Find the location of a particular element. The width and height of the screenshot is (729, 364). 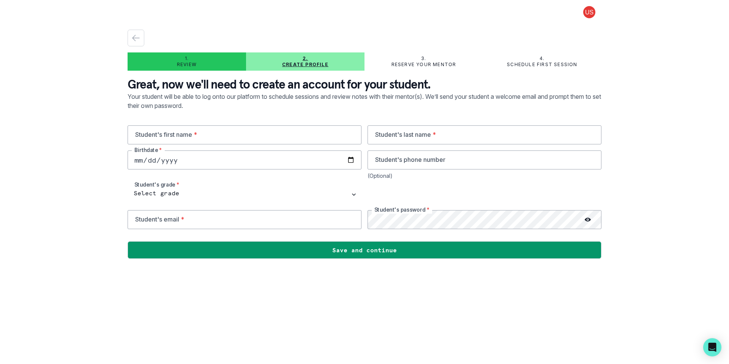

div: Open Intercom Messenger is located at coordinates (712, 347).